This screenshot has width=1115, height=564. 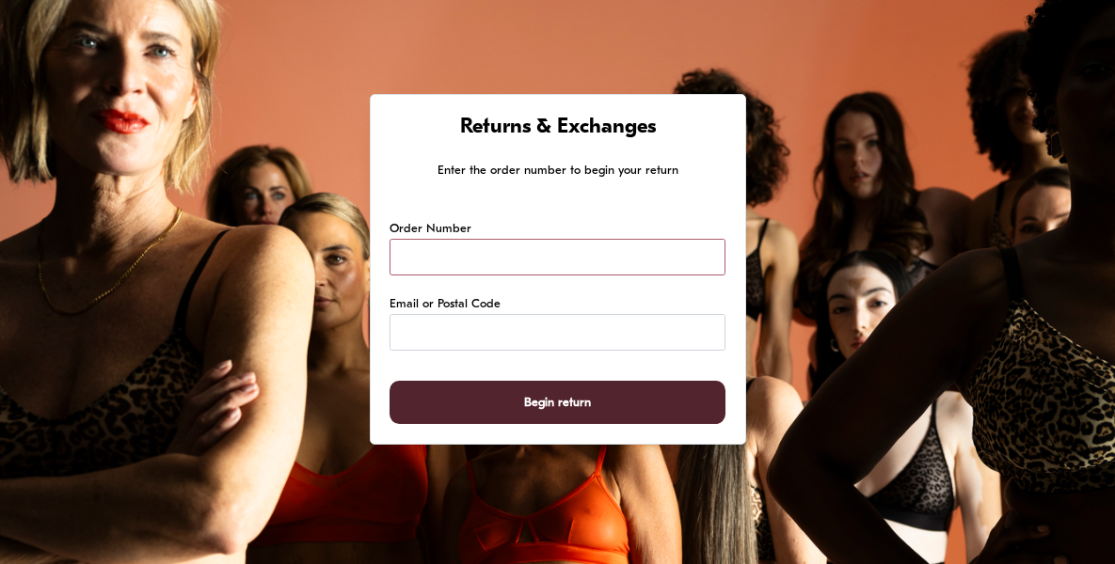 What do you see at coordinates (430, 230) in the screenshot?
I see `label: Order Number` at bounding box center [430, 230].